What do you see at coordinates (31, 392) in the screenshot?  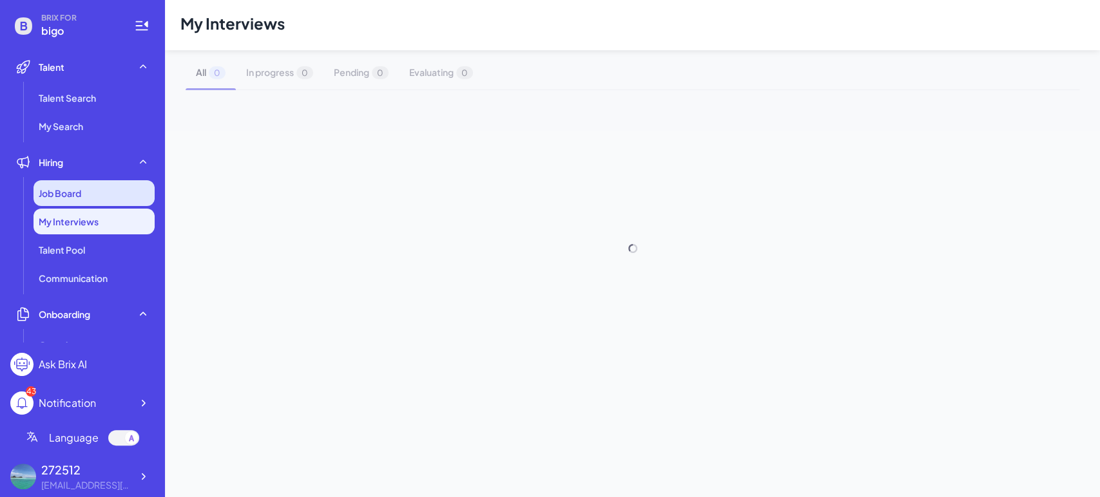 I see `div: 43` at bounding box center [31, 392].